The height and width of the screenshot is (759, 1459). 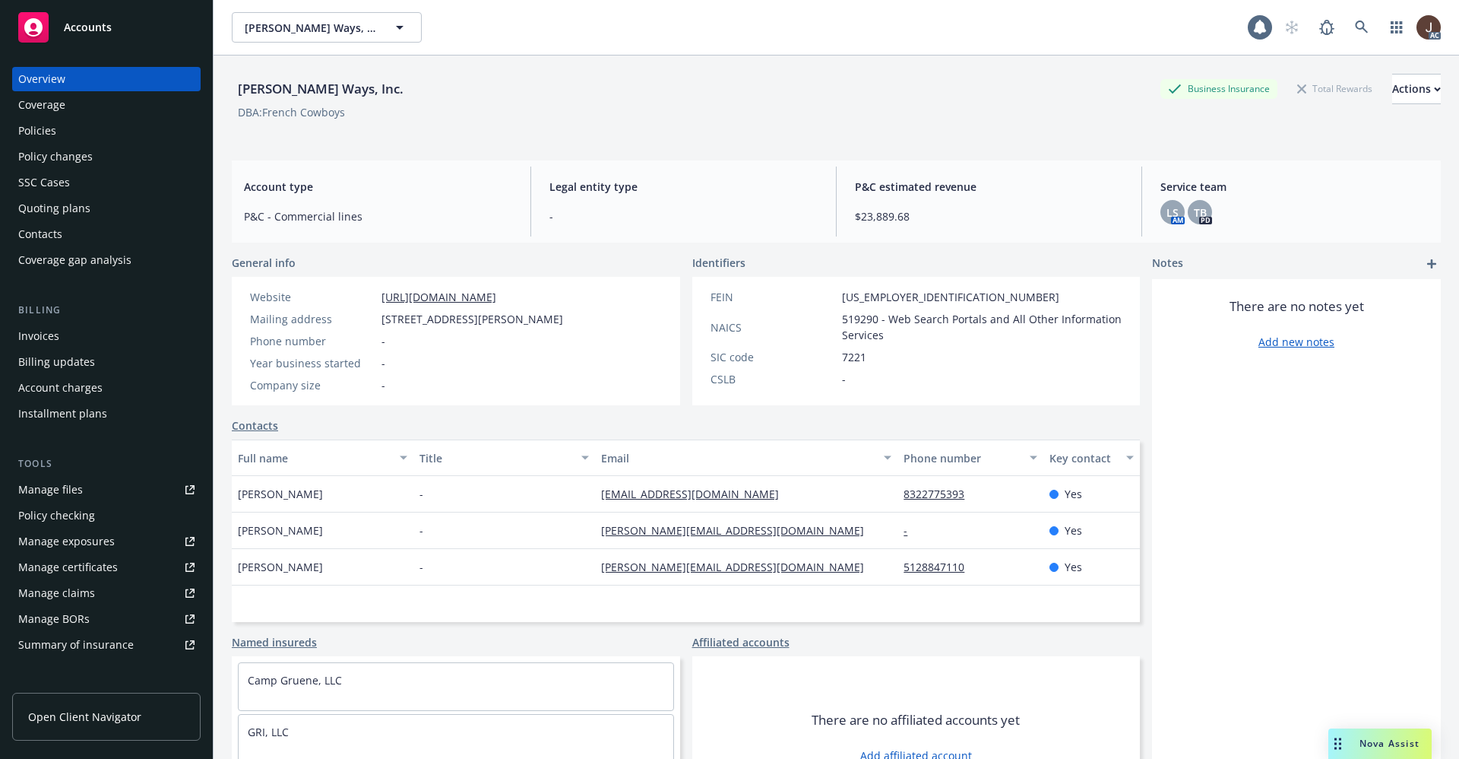 What do you see at coordinates (738, 458) in the screenshot?
I see `div: Email` at bounding box center [738, 458].